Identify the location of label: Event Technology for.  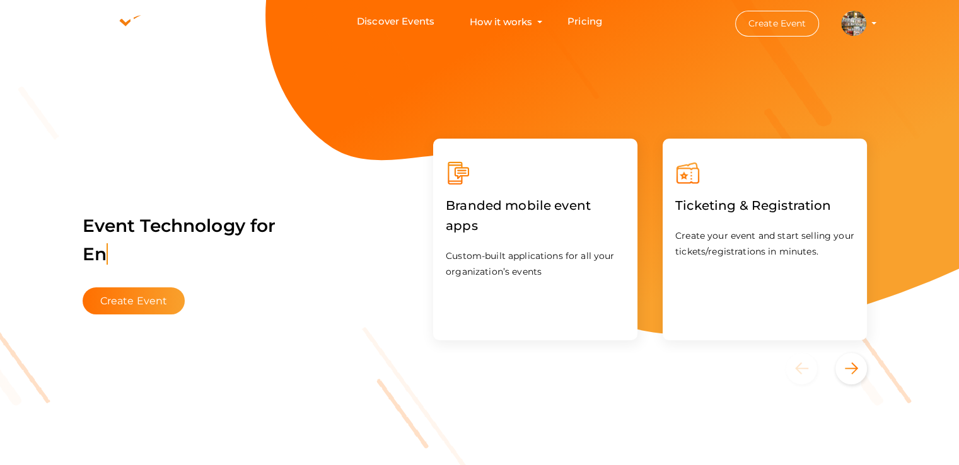
(179, 240).